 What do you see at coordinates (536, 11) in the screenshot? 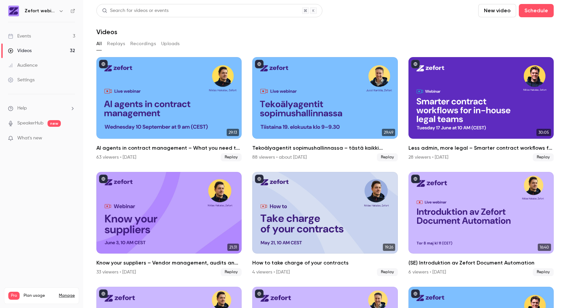
I see `button: Schedule` at bounding box center [536, 11].